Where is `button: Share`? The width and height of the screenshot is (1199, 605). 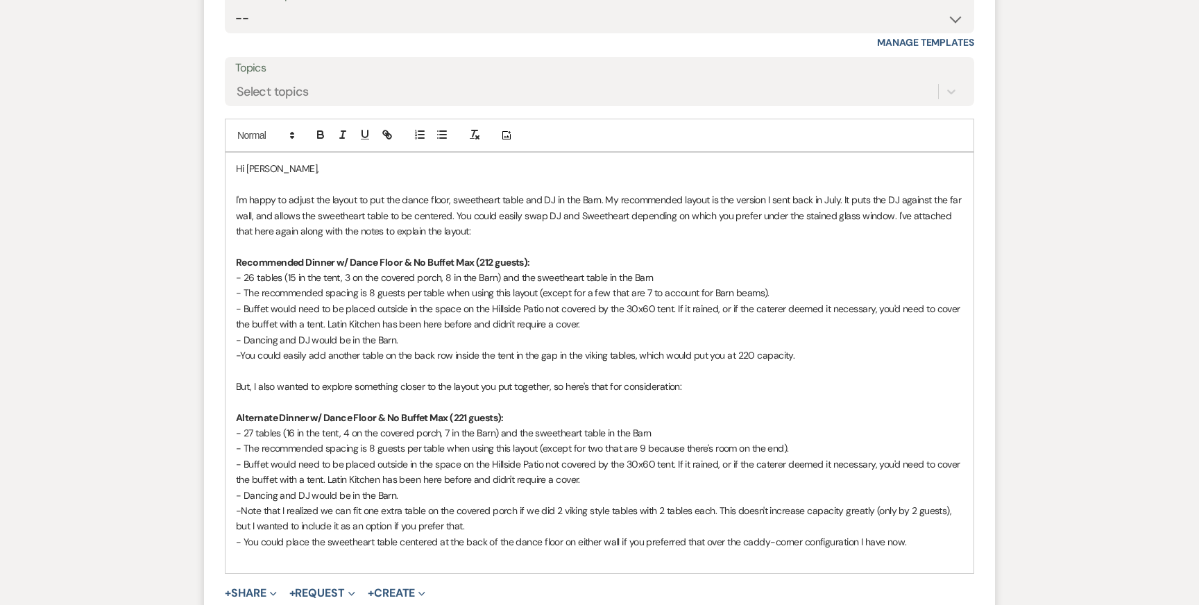 button: Share is located at coordinates (250, 593).